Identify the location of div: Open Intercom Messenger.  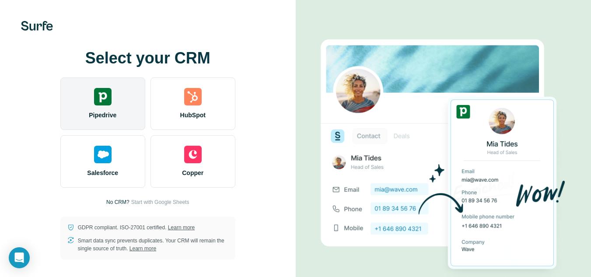
(19, 257).